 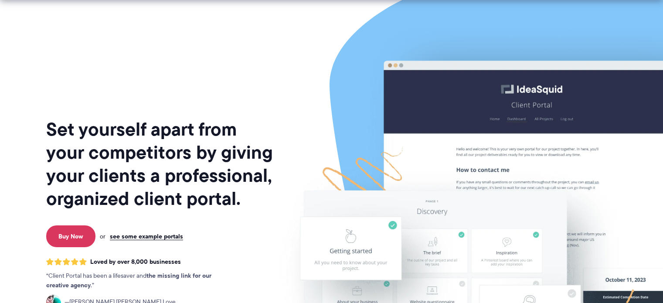 I want to click on span: Loved by over 8,000 businesses, so click(x=136, y=262).